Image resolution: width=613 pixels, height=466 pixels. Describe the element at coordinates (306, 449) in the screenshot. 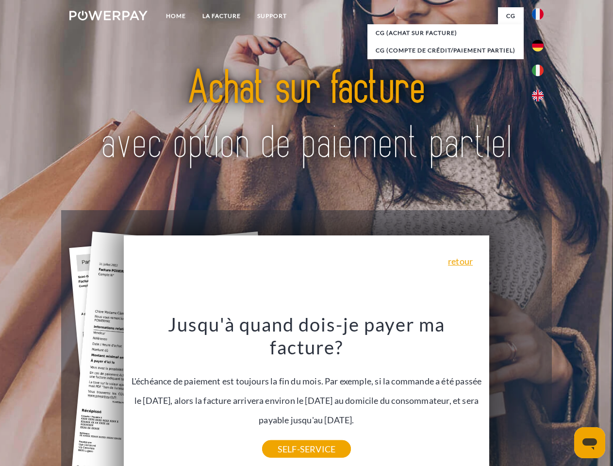

I see `a: SELF-SERVICE` at that location.